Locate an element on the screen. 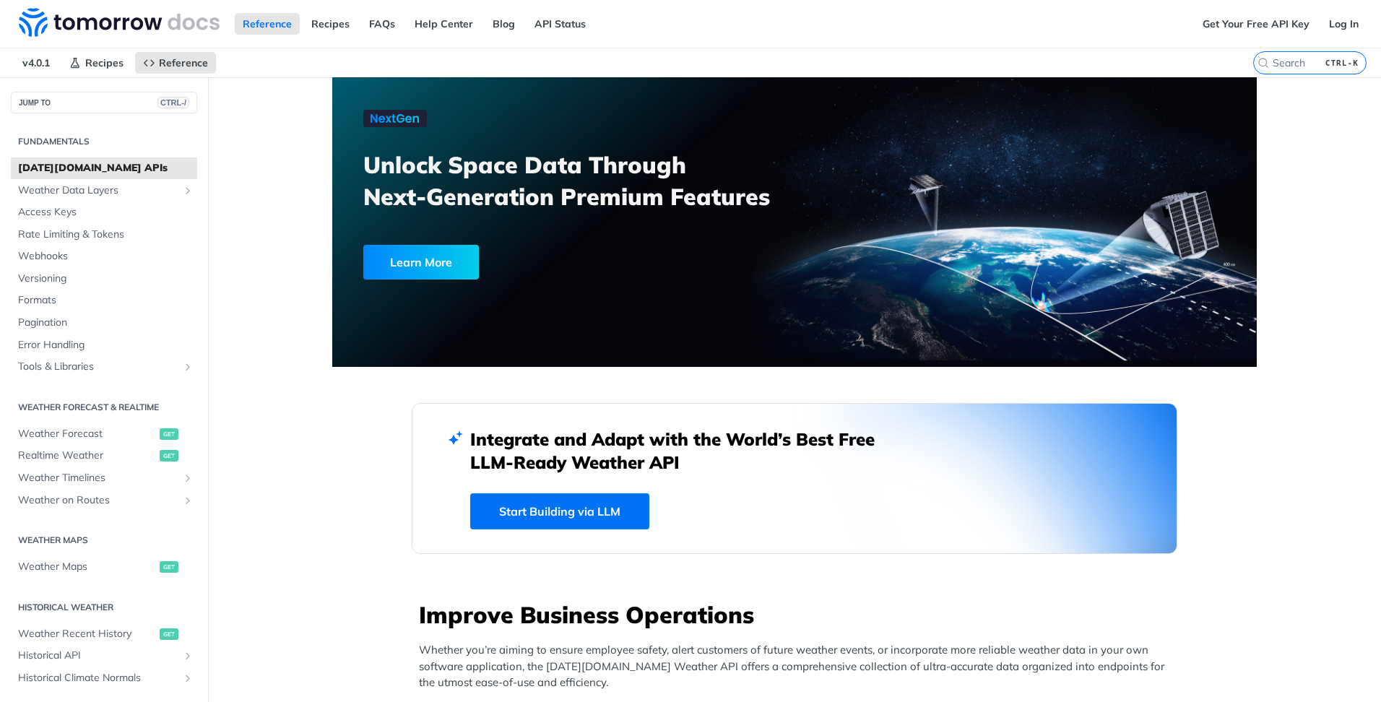  button: JUMP TOCTRL-/ is located at coordinates (104, 103).